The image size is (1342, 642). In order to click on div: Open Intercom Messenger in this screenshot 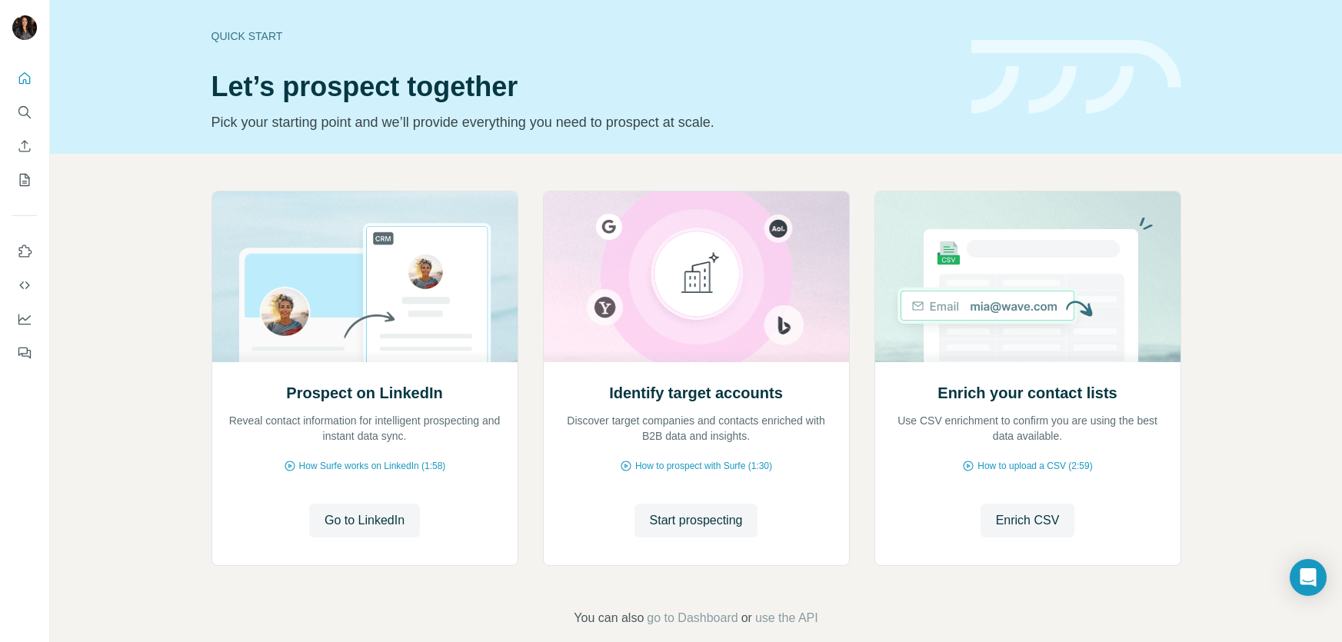, I will do `click(1308, 577)`.